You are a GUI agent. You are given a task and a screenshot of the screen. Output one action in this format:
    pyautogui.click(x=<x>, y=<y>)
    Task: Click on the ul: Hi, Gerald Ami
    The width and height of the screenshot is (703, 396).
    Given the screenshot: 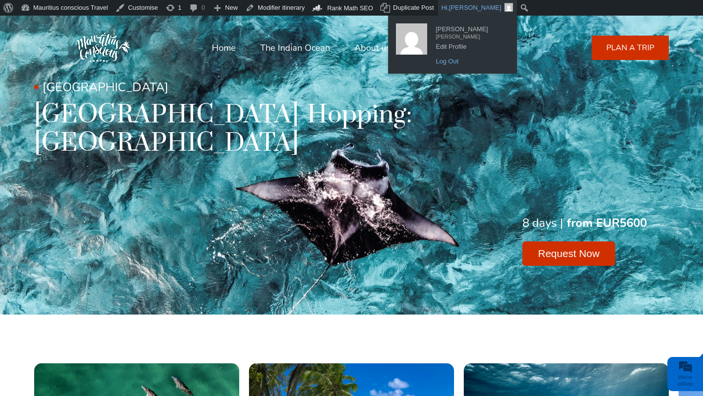 What is the action you would take?
    pyautogui.click(x=452, y=44)
    